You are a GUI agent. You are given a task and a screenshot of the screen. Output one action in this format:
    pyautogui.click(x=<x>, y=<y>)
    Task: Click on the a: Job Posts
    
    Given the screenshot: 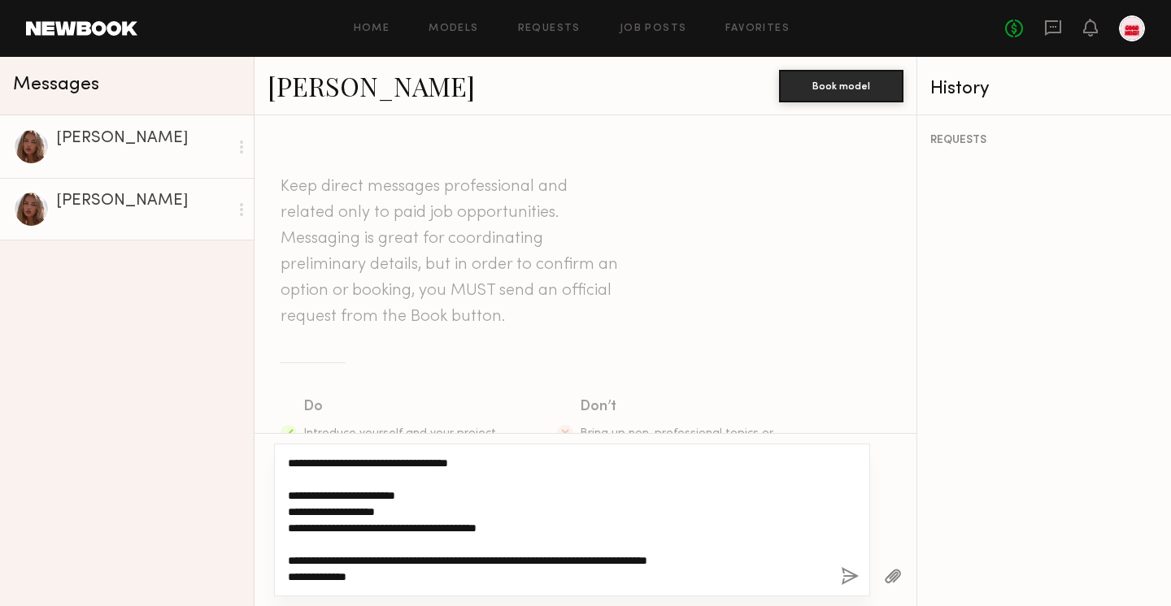 What is the action you would take?
    pyautogui.click(x=653, y=28)
    